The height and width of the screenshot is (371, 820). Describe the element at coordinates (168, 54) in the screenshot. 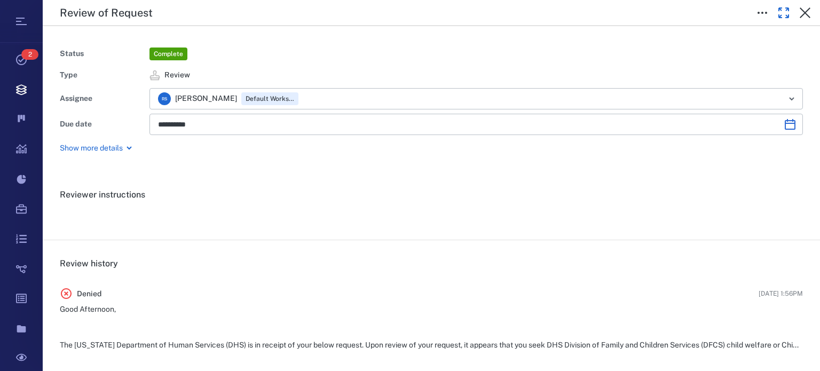

I see `span: Complete` at that location.